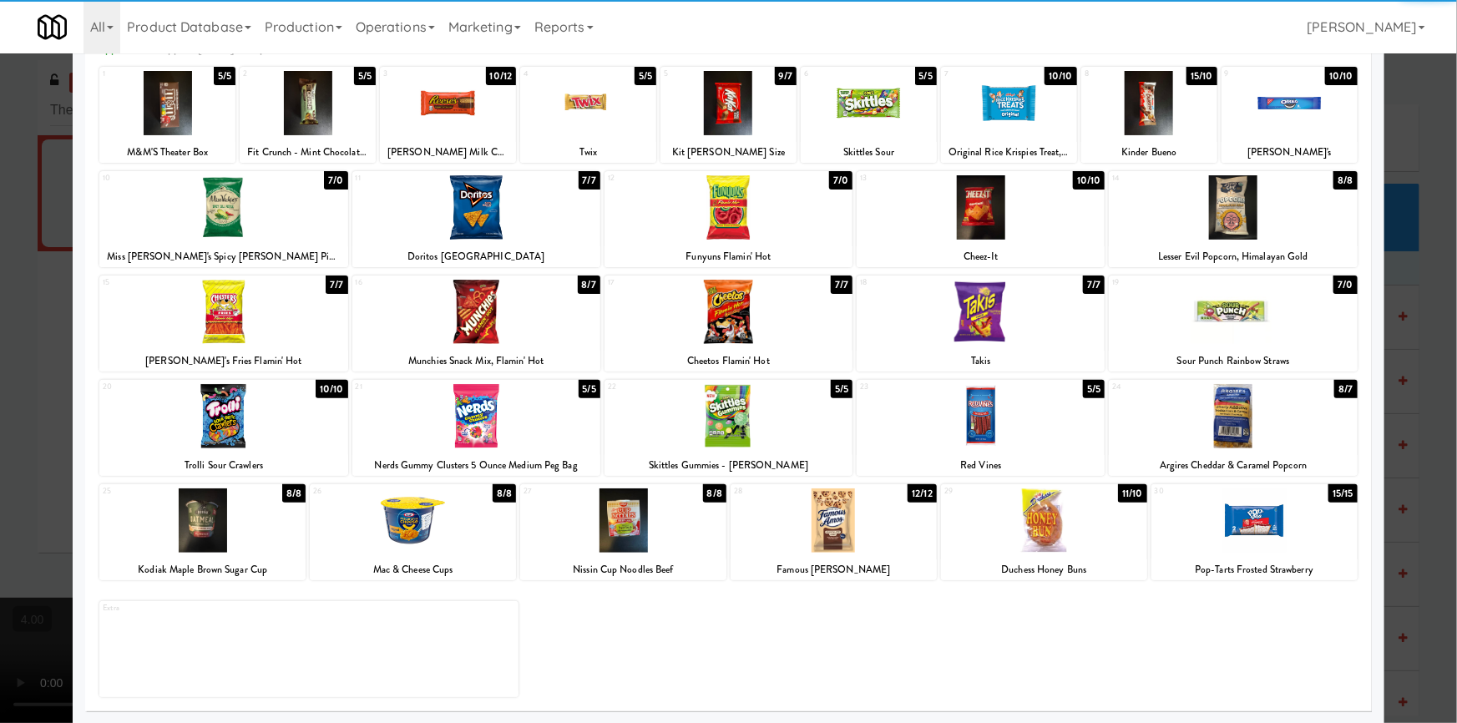  Describe the element at coordinates (205, 608) in the screenshot. I see `div: Extra` at that location.